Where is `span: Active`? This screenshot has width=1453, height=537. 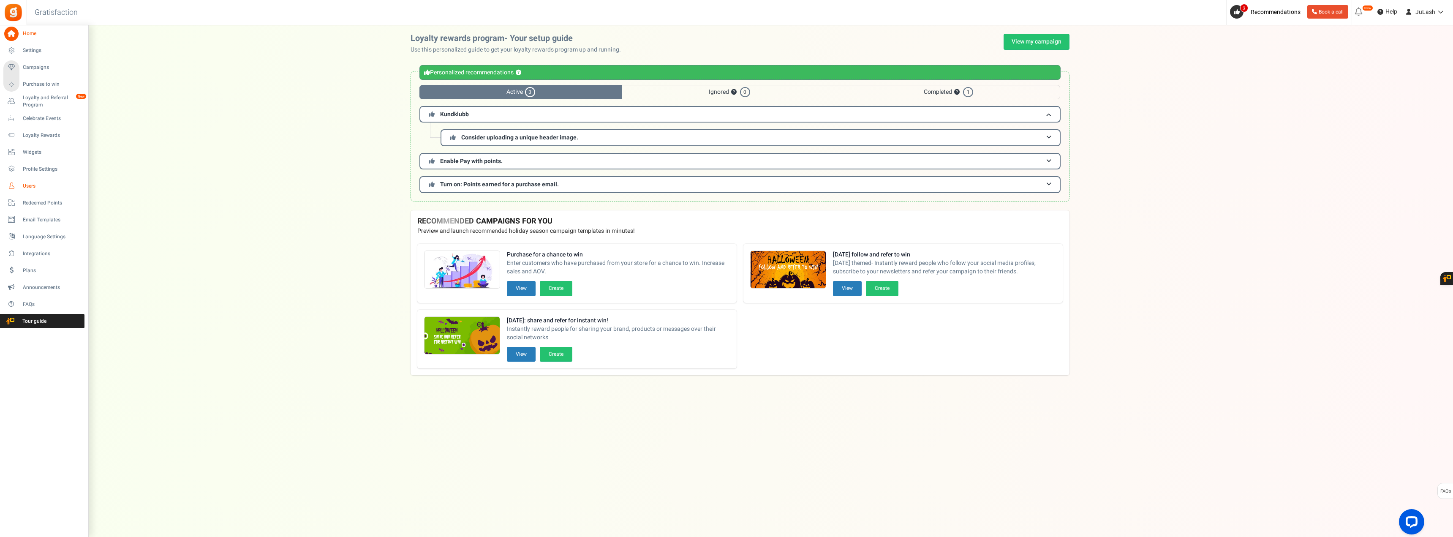
span: Active is located at coordinates (521, 92).